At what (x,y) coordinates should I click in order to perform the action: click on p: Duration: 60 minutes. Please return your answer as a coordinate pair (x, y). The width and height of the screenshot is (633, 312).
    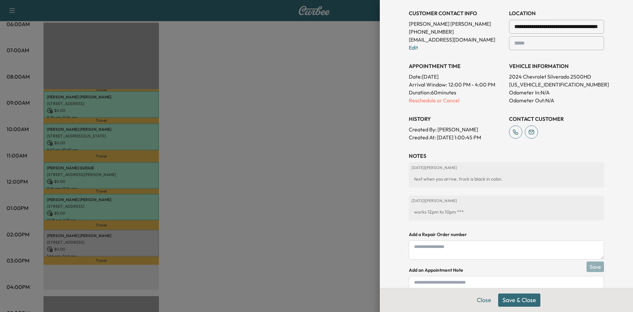
    Looking at the image, I should click on (456, 92).